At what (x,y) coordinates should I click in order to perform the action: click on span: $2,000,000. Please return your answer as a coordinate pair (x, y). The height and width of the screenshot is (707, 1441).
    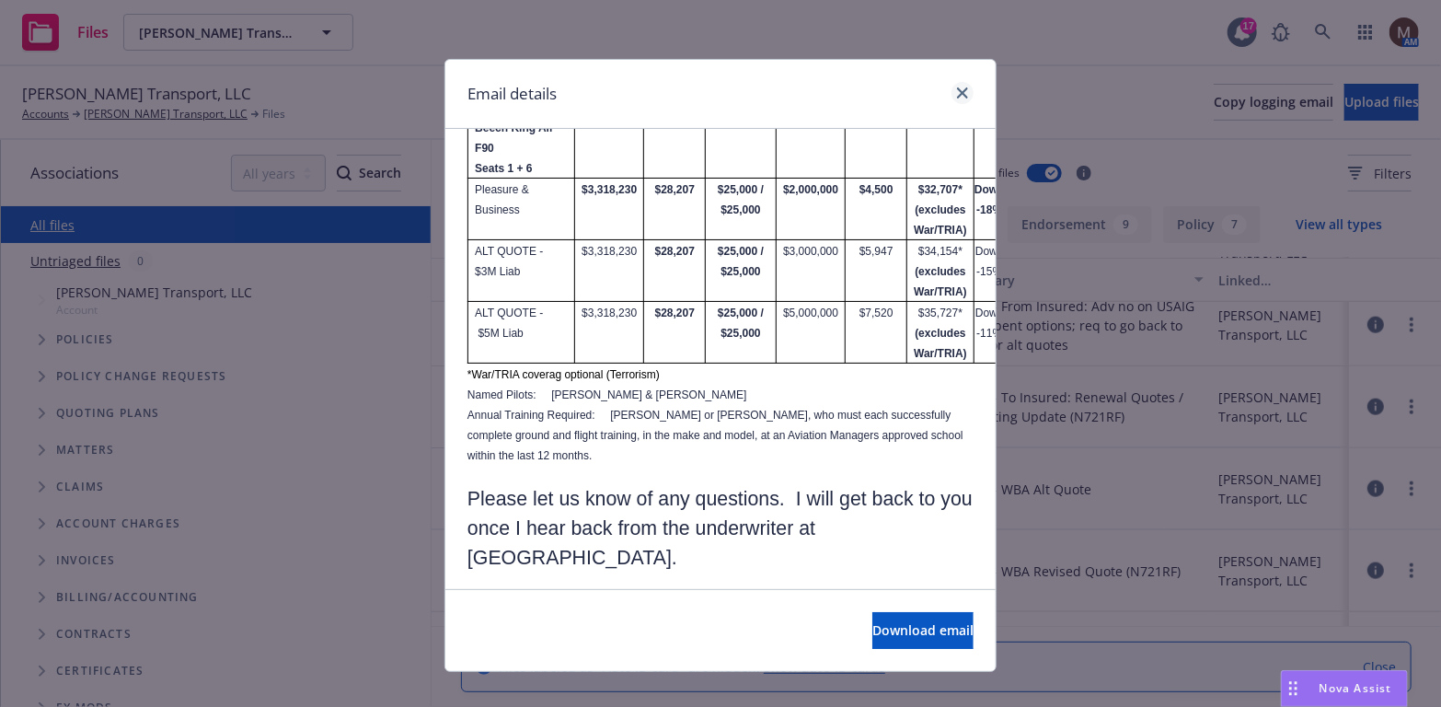
    Looking at the image, I should click on (811, 190).